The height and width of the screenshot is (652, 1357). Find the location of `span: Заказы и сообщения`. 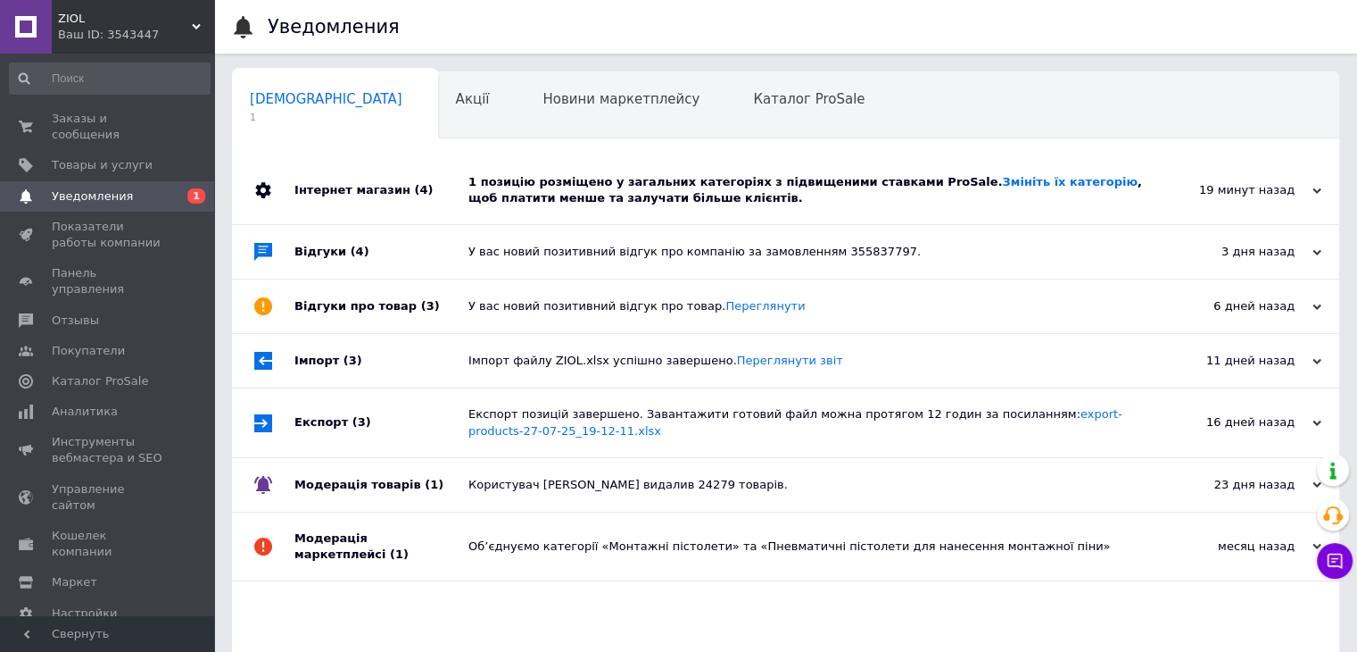

span: Заказы и сообщения is located at coordinates (108, 127).